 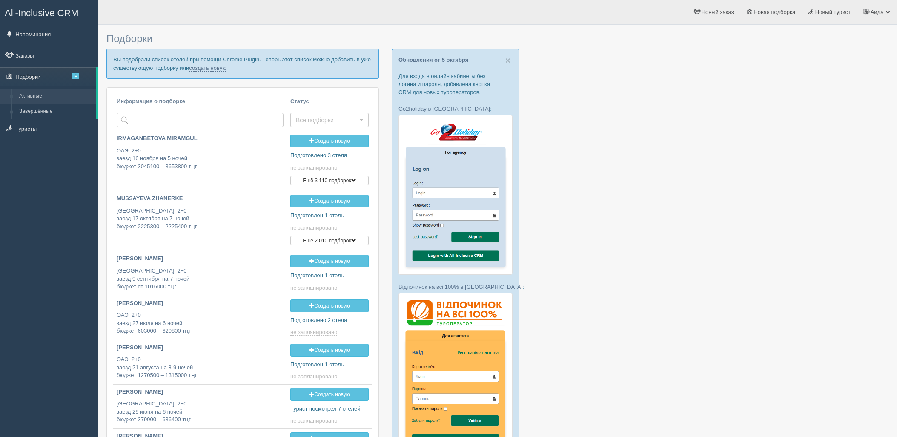 What do you see at coordinates (243, 63) in the screenshot?
I see `p: Вы подобрали список отелей при помощи Chrome Plugin. Теперь этот список можно добавить в уже суще...` at bounding box center [243, 63].